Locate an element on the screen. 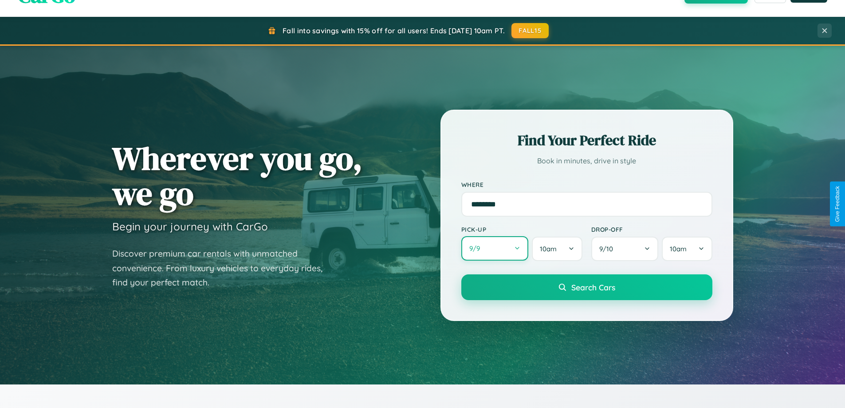  h1: Wherever you go, we go is located at coordinates (237, 176).